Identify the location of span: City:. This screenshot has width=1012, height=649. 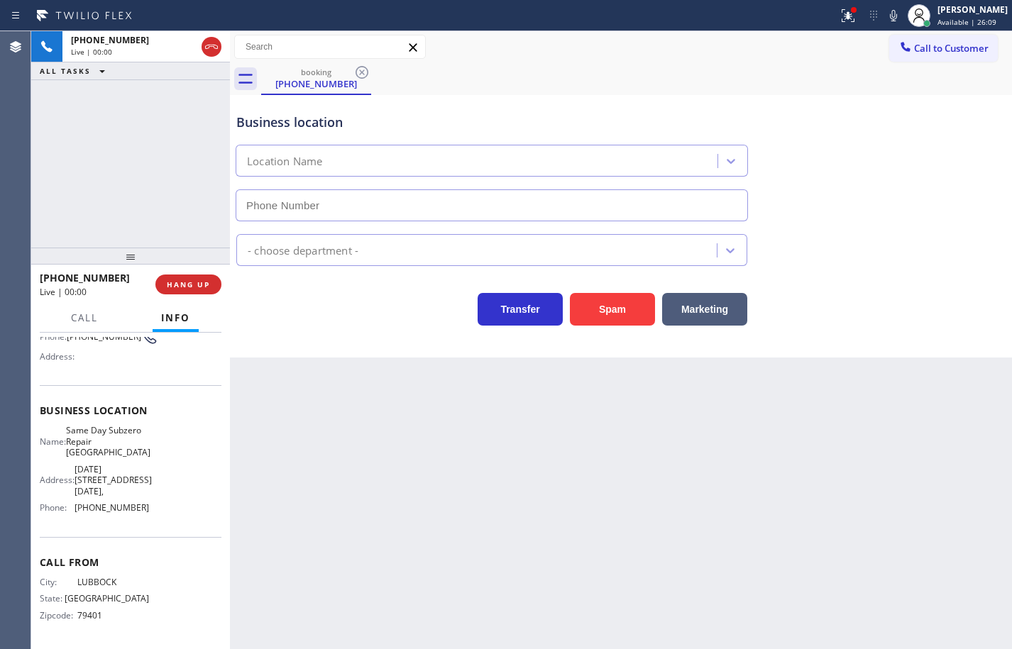
(58, 582).